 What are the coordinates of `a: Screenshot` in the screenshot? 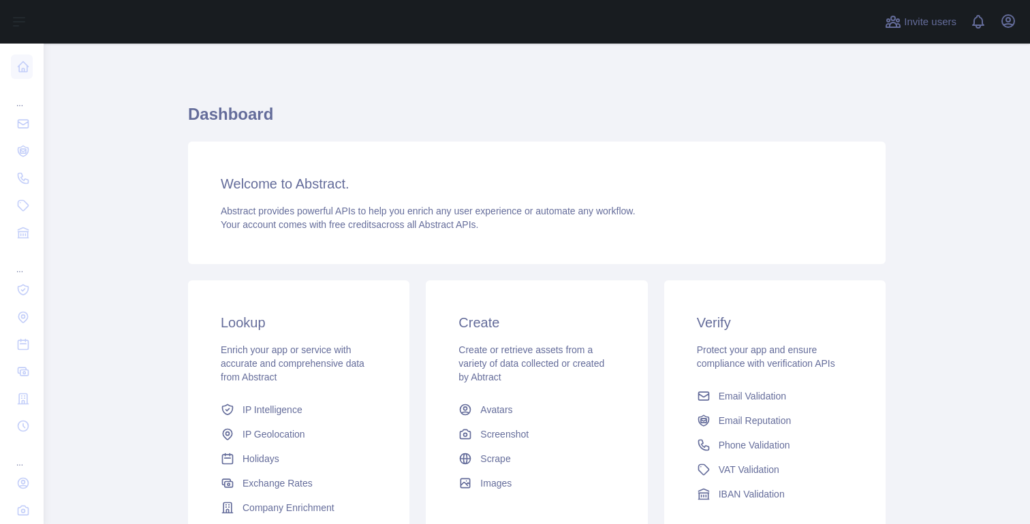 It's located at (536, 434).